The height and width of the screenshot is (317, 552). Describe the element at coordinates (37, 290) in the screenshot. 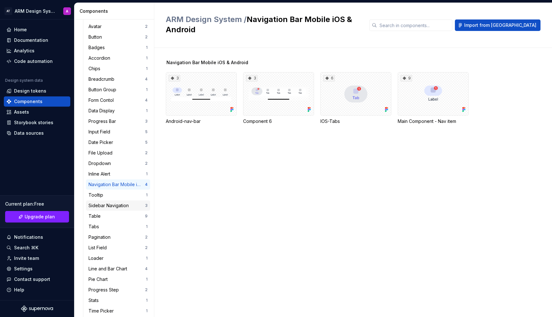

I see `button: Help` at that location.